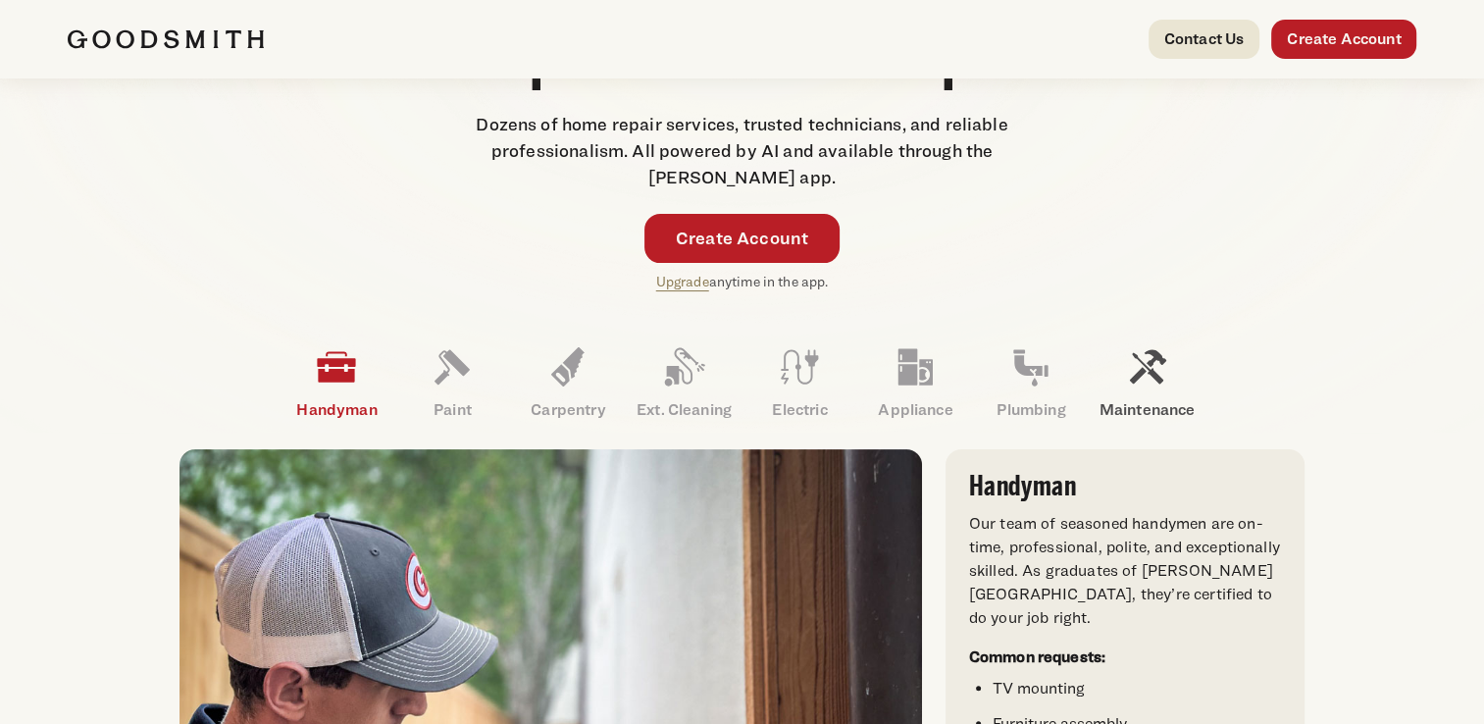 This screenshot has height=724, width=1484. Describe the element at coordinates (741, 150) in the screenshot. I see `span: Dozens of home repair services, trusted technicians, and reliable professionalism. All powered by...` at that location.